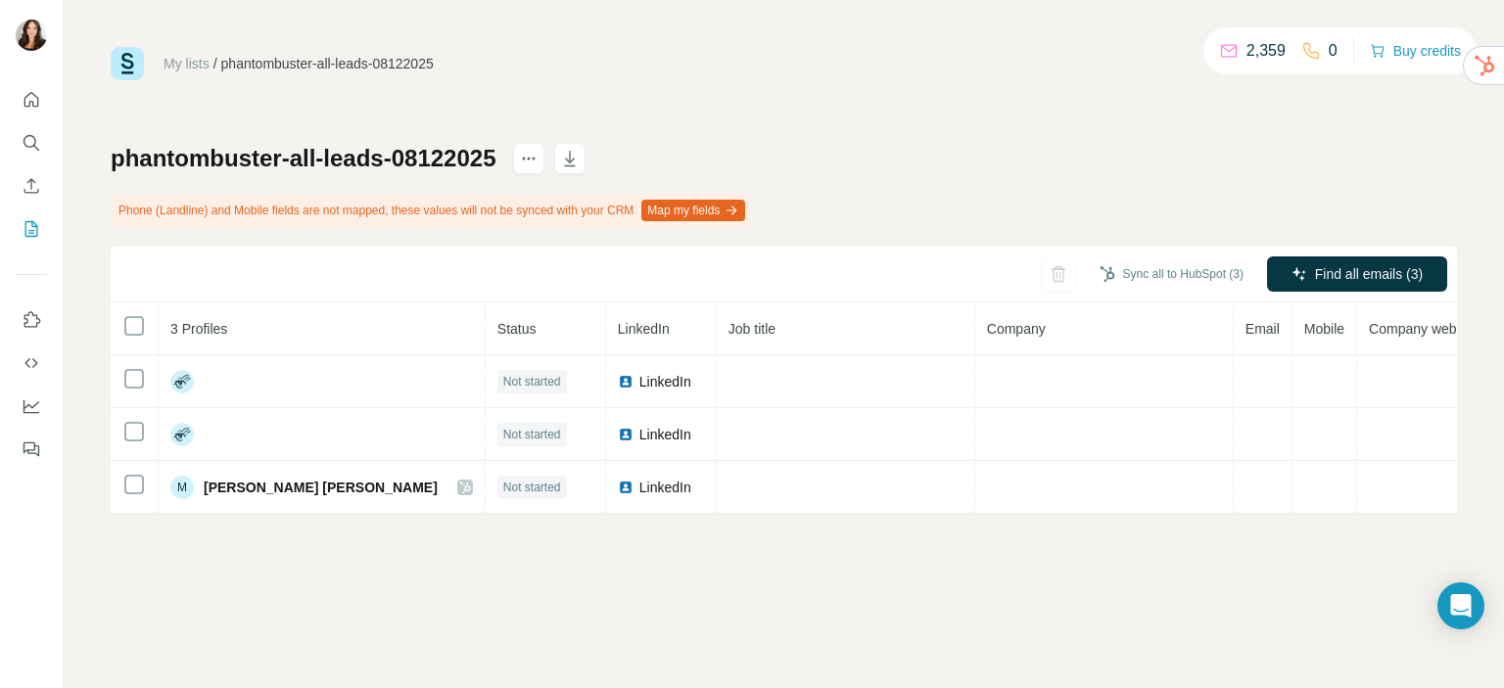 The width and height of the screenshot is (1504, 688). I want to click on button: Map my fields, so click(693, 211).